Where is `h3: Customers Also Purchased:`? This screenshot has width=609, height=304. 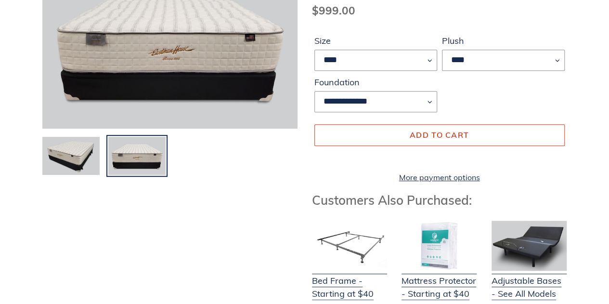
h3: Customers Also Purchased: is located at coordinates (440, 200).